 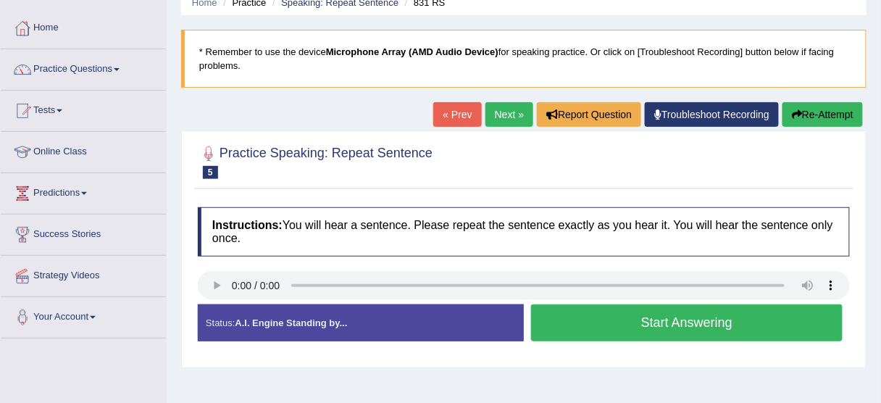 I want to click on button: Start Answering, so click(x=687, y=322).